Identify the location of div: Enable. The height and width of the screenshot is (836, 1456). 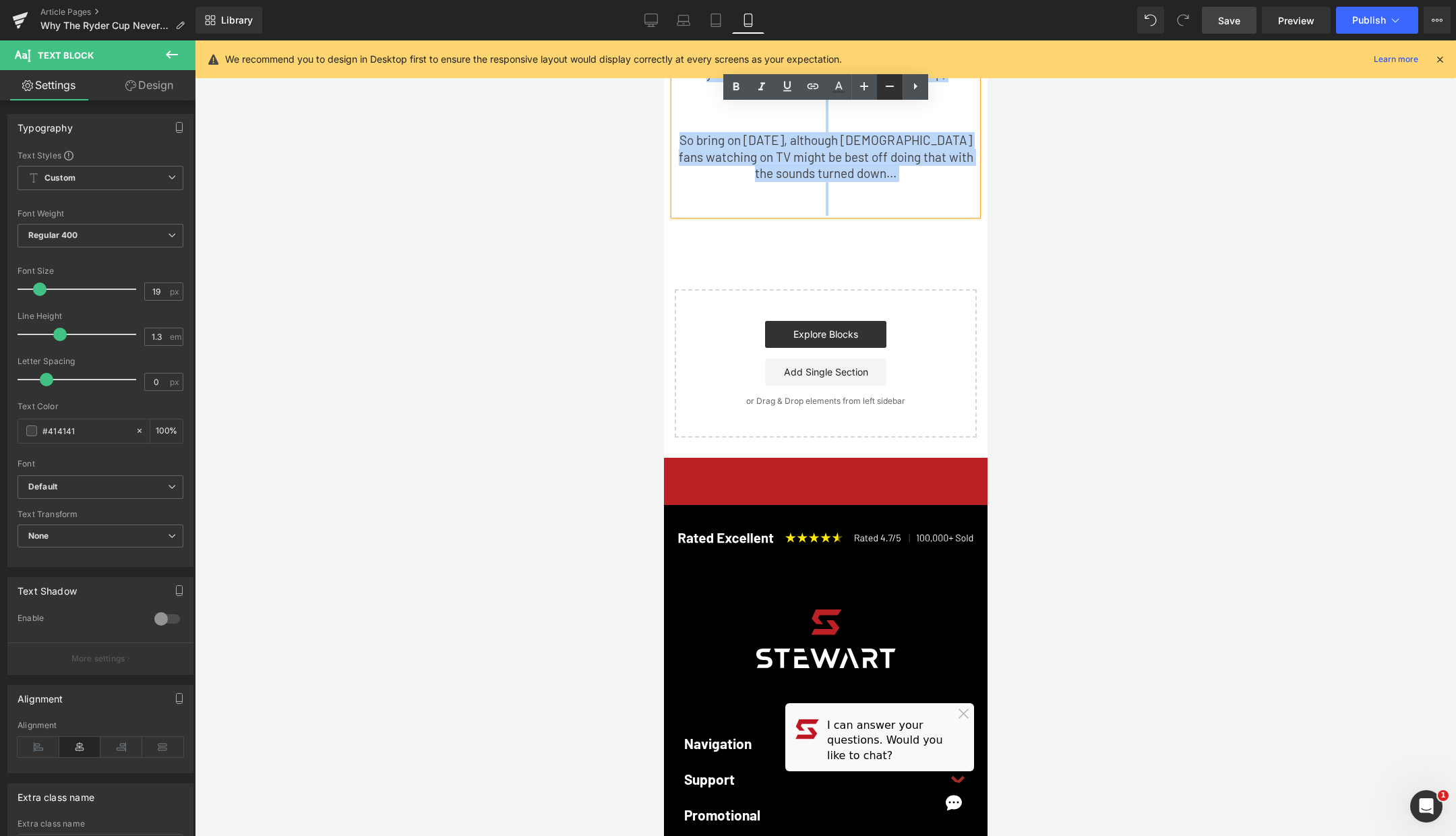
(79, 619).